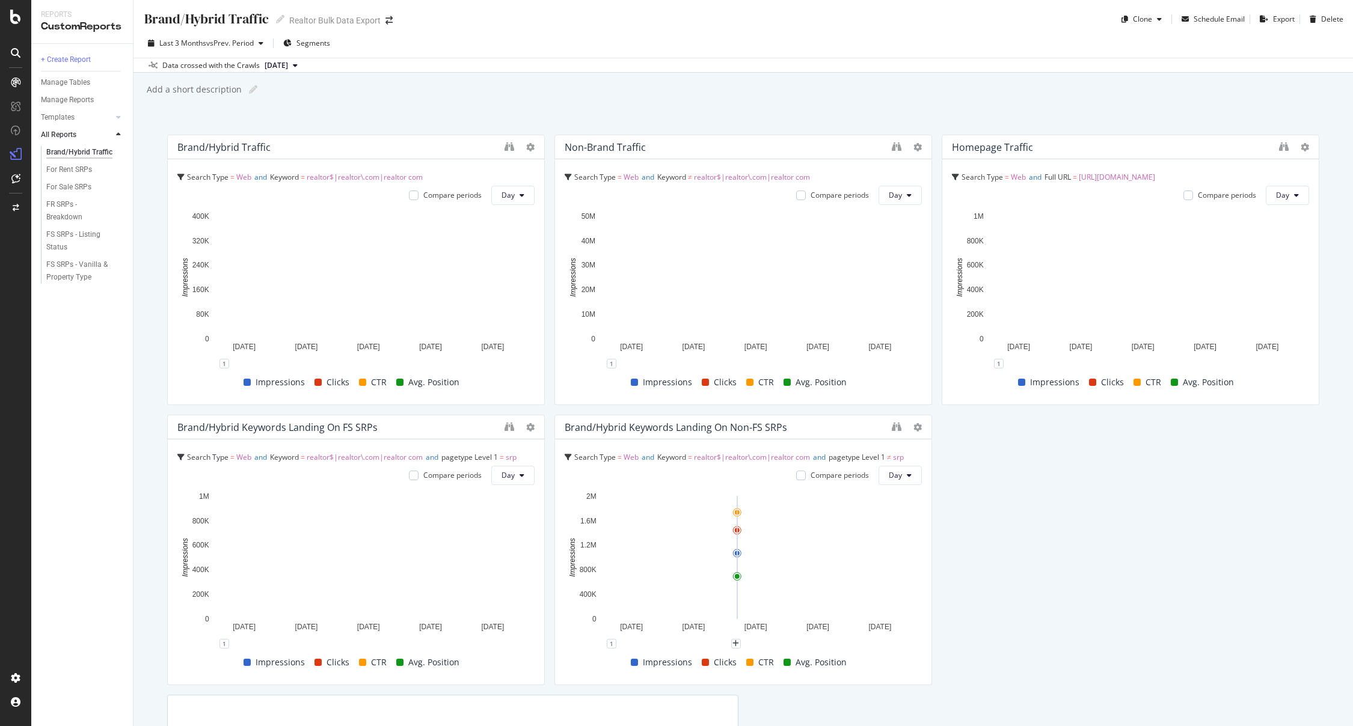 This screenshot has height=726, width=1353. What do you see at coordinates (588, 290) in the screenshot?
I see `text: 20M` at bounding box center [588, 290].